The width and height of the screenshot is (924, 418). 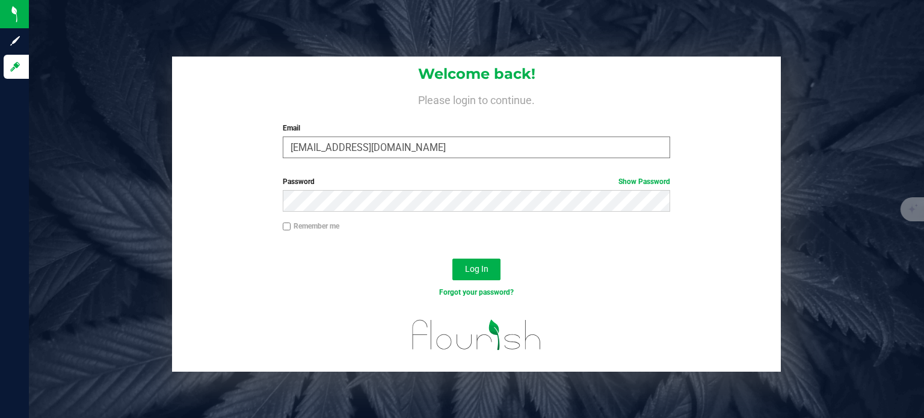 What do you see at coordinates (476, 292) in the screenshot?
I see `a: Forgot your password?` at bounding box center [476, 292].